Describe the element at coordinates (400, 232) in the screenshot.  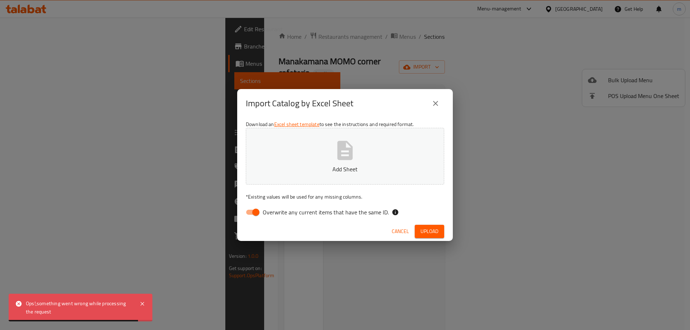
I see `span: Cancel` at that location.